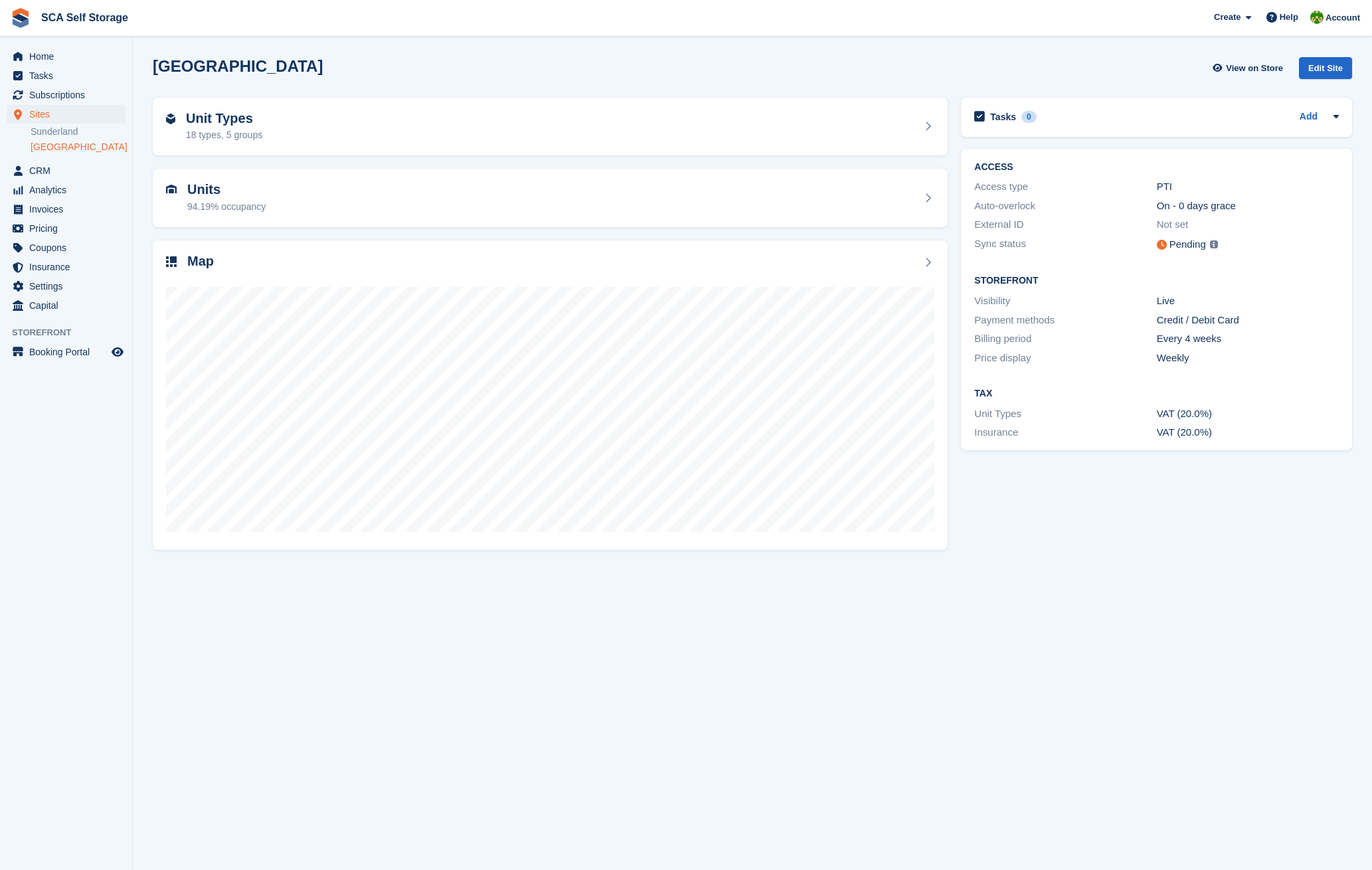 The height and width of the screenshot is (870, 1372). I want to click on div: Weekly, so click(1248, 358).